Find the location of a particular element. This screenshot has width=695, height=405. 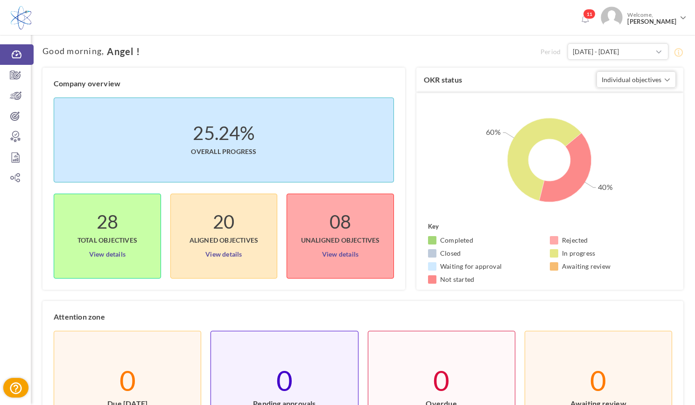

small: Completed is located at coordinates (456, 240).